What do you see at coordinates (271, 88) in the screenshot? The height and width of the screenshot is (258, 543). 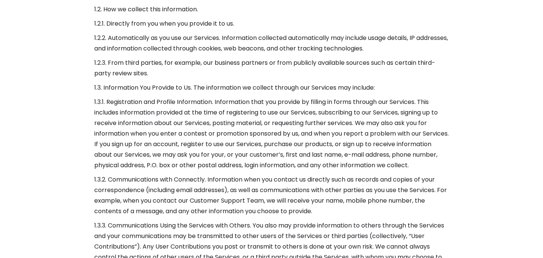 I see `p: 1.3. Information You Provide to Us. The information we collect through our Services may include:` at bounding box center [271, 88].